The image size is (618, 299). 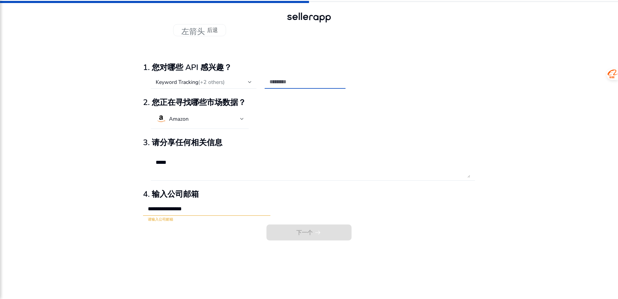 I want to click on font: 2. 您正在寻找哪些市场数据？, so click(x=194, y=102).